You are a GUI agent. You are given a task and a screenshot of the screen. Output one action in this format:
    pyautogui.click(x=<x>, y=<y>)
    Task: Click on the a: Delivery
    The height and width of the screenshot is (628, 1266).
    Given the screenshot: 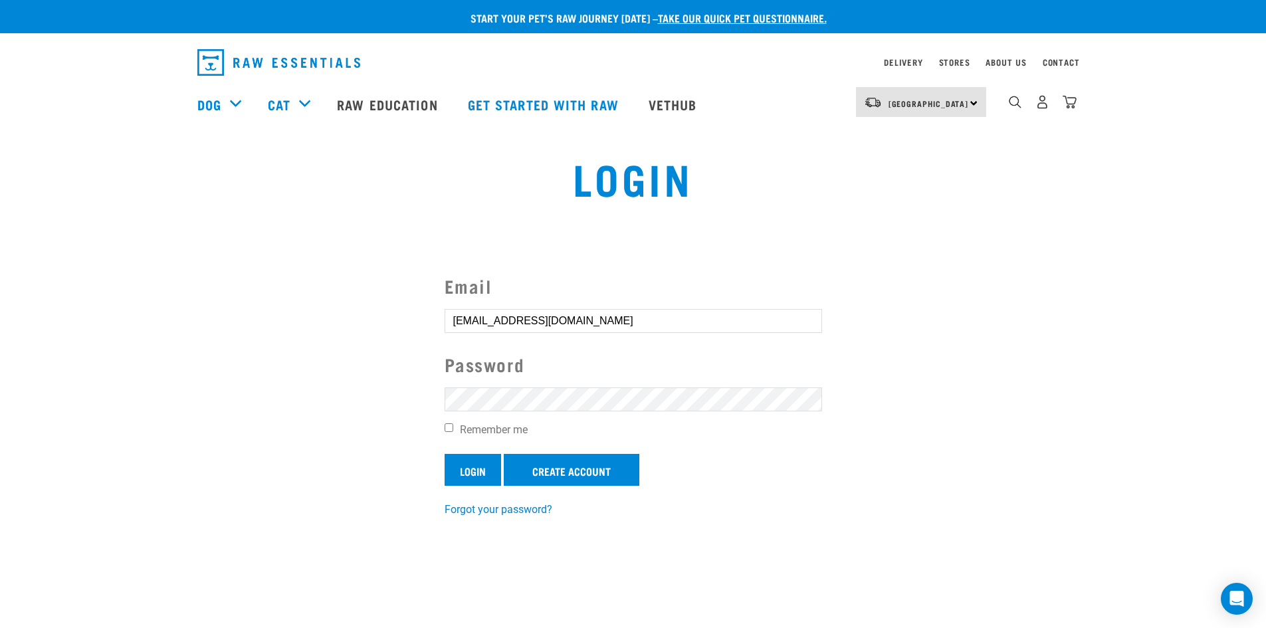 What is the action you would take?
    pyautogui.click(x=903, y=62)
    